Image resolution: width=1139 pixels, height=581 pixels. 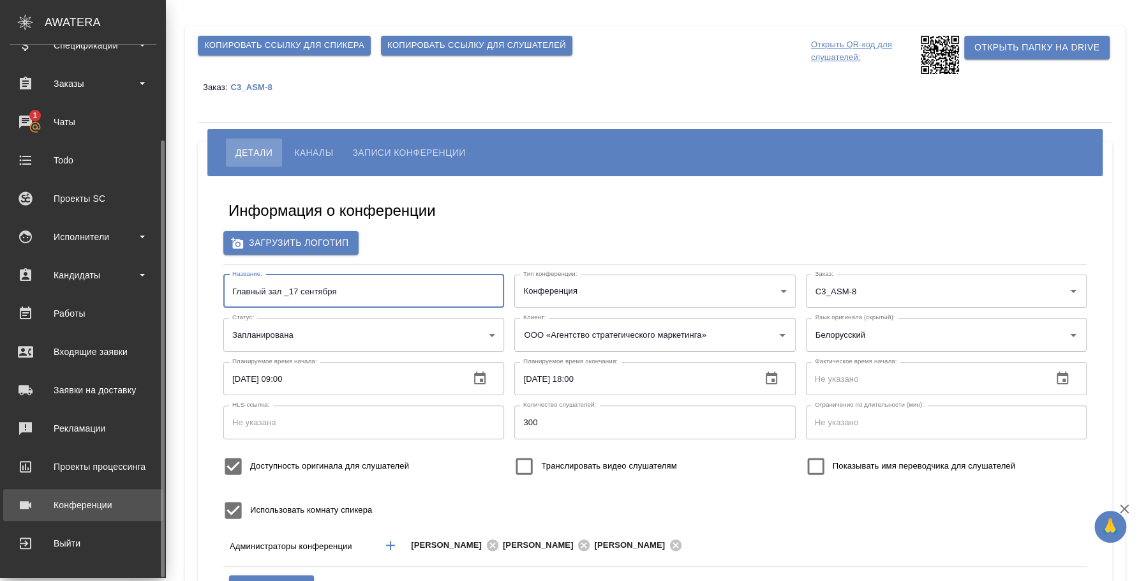 I want to click on input: Не указан, so click(x=364, y=291).